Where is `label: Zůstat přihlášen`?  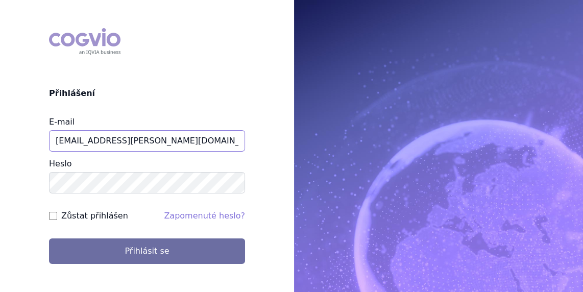
label: Zůstat přihlášen is located at coordinates (94, 216).